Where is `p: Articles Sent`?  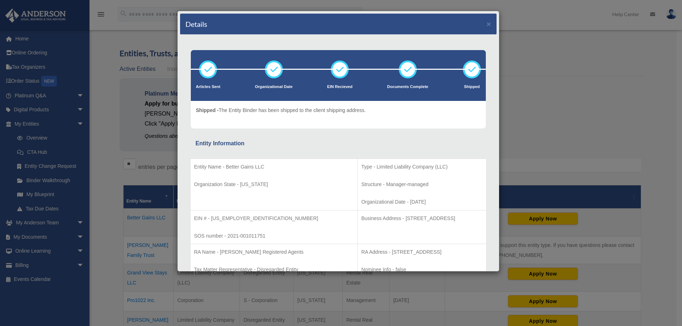
p: Articles Sent is located at coordinates (208, 87).